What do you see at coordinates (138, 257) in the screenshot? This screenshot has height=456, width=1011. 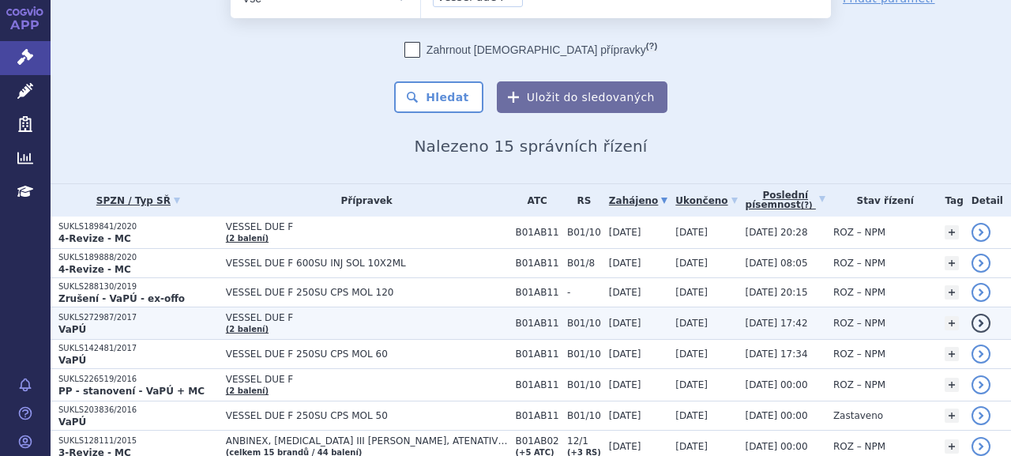 I see `p: SUKLS189888/2020` at bounding box center [138, 257].